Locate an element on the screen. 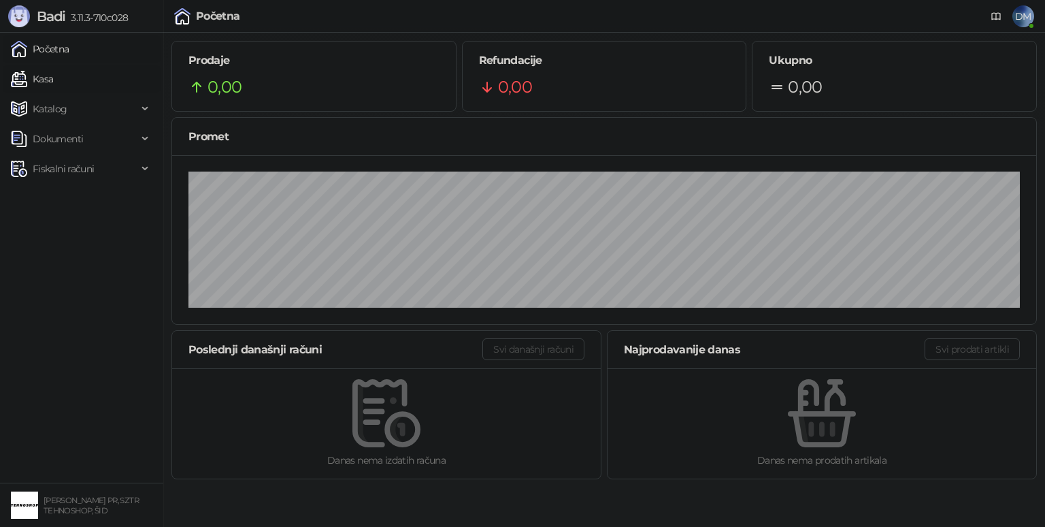 The height and width of the screenshot is (527, 1045). h5: Refundacije is located at coordinates (604, 61).